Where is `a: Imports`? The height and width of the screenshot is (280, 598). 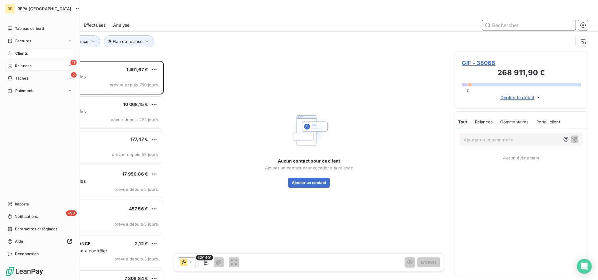 a: Imports is located at coordinates (40, 204).